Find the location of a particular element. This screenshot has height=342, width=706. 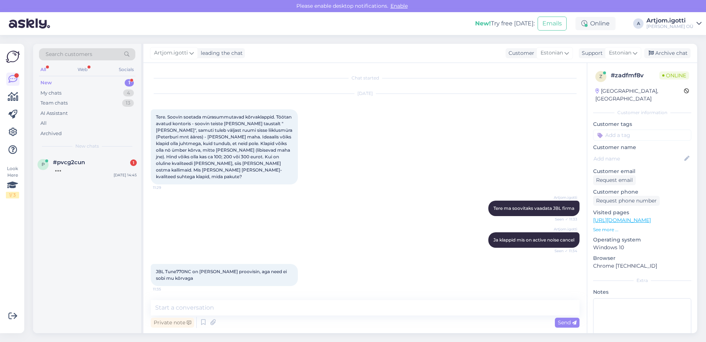

div: A is located at coordinates (638, 24).